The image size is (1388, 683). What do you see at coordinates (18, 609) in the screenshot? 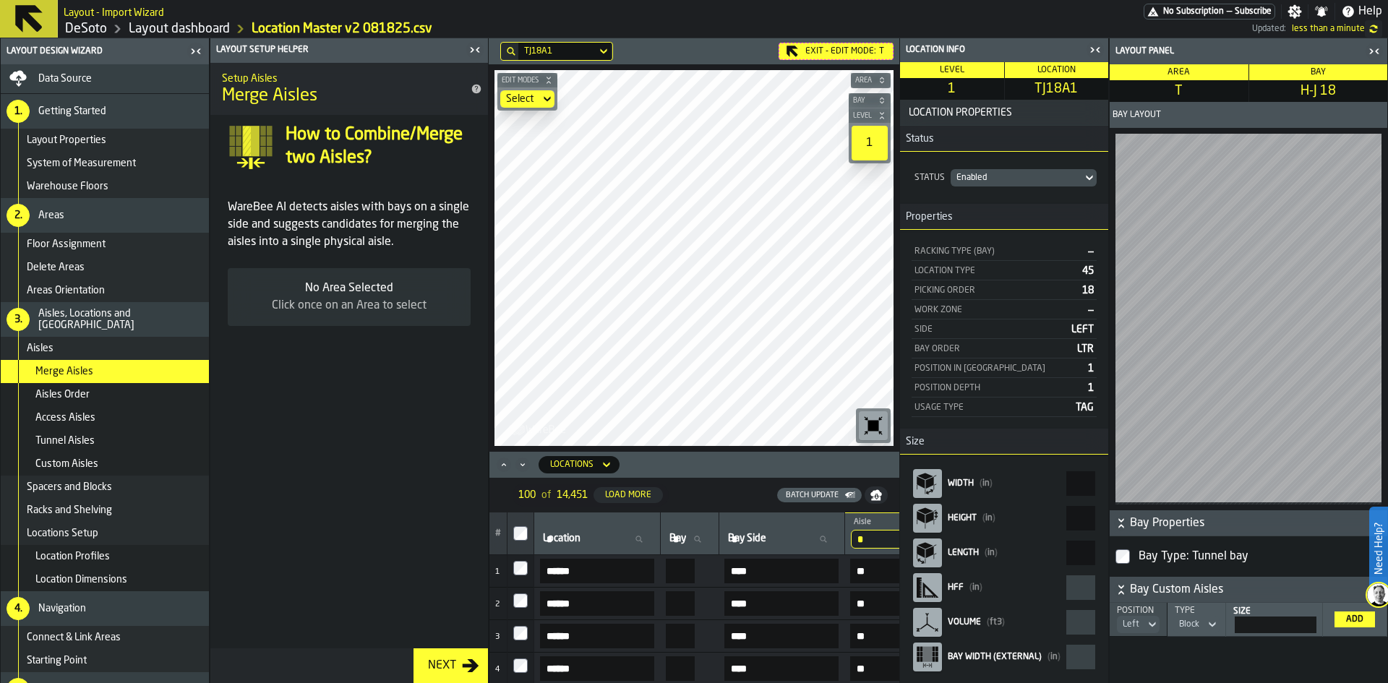
I see `div: 4.` at bounding box center [18, 609].